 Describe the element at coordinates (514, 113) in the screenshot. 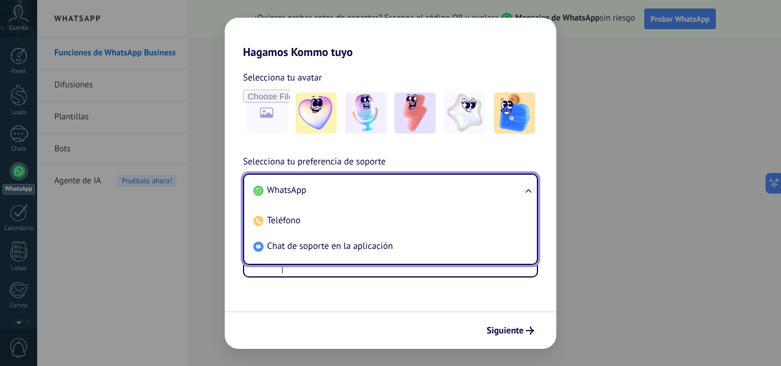

I see `img: -5.jpeg` at that location.